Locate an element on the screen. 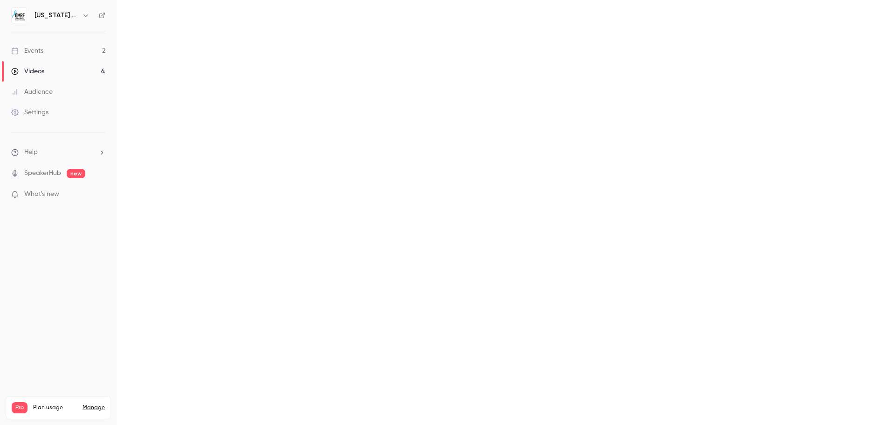 This screenshot has width=895, height=425. div: Audience is located at coordinates (32, 92).